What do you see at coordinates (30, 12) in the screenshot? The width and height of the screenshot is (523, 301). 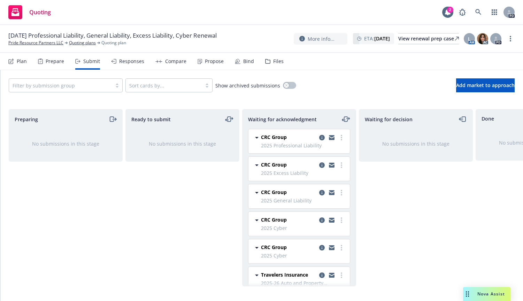 I see `a: Quoting` at bounding box center [30, 12].